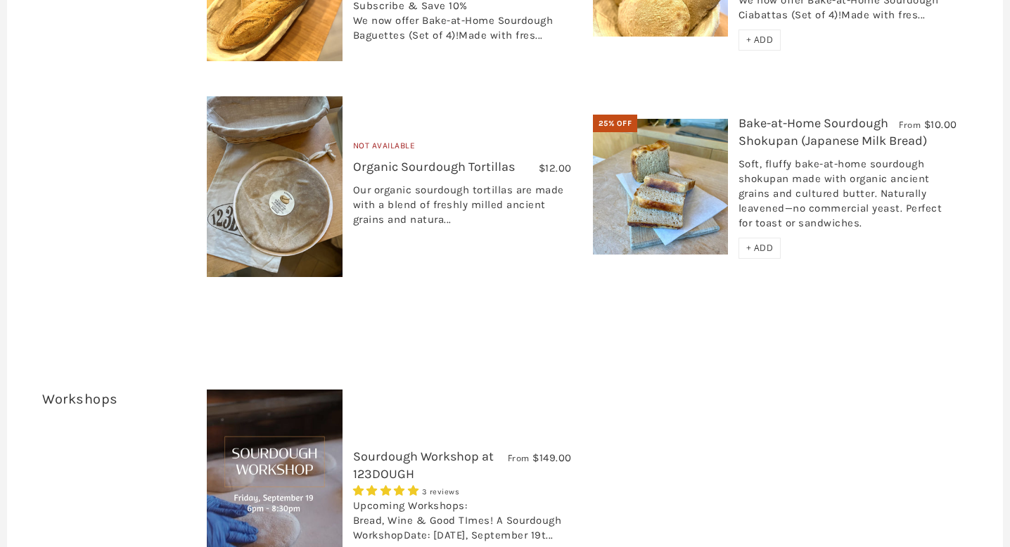 The image size is (1010, 547). What do you see at coordinates (423, 465) in the screenshot?
I see `a: Sourdough Workshop at 123DOUGH` at bounding box center [423, 465].